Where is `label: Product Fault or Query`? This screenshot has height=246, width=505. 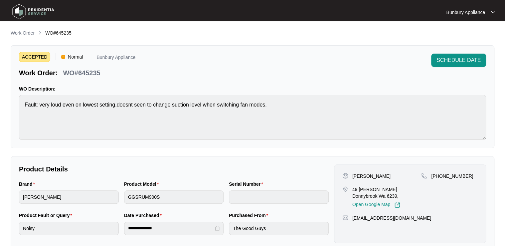 label: Product Fault or Query is located at coordinates (47, 215).